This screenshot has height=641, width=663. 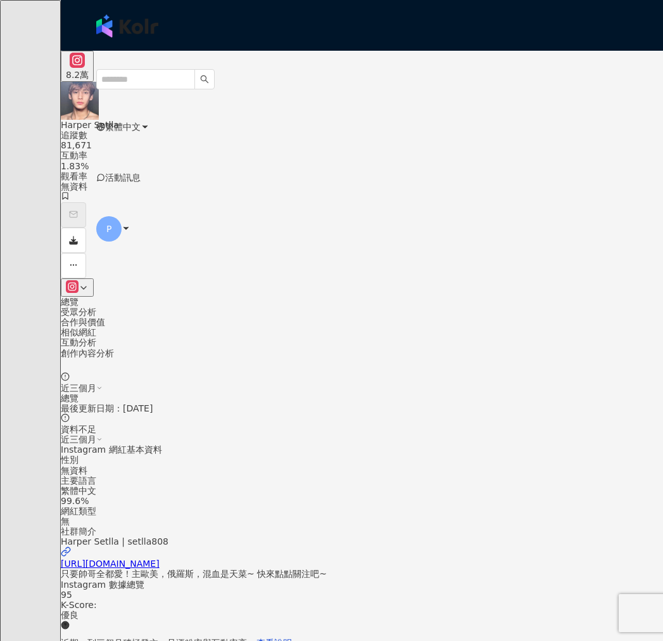 What do you see at coordinates (75, 501) in the screenshot?
I see `span: 99.6%` at bounding box center [75, 501].